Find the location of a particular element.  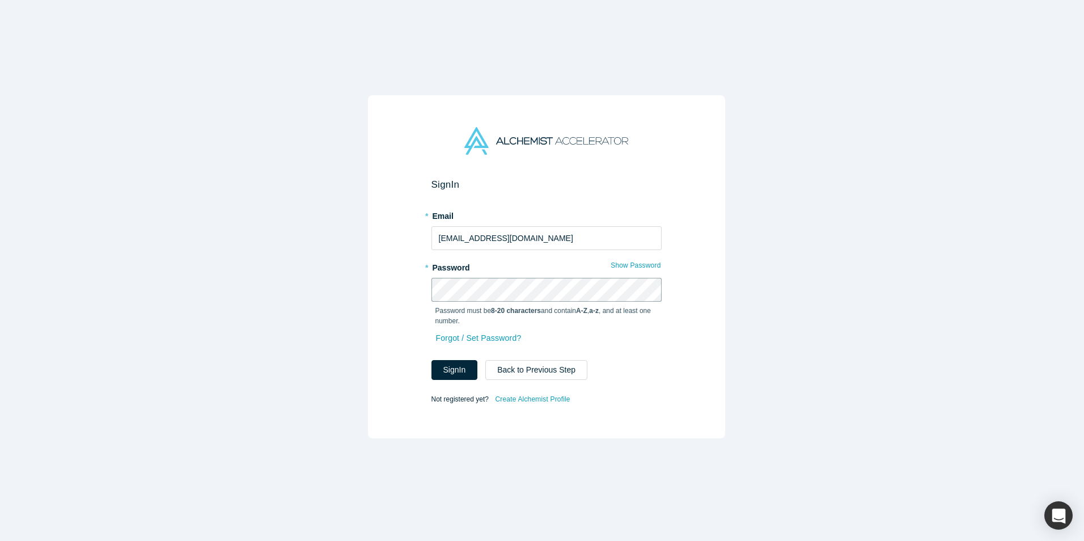

h2: Sign In is located at coordinates (547, 184).